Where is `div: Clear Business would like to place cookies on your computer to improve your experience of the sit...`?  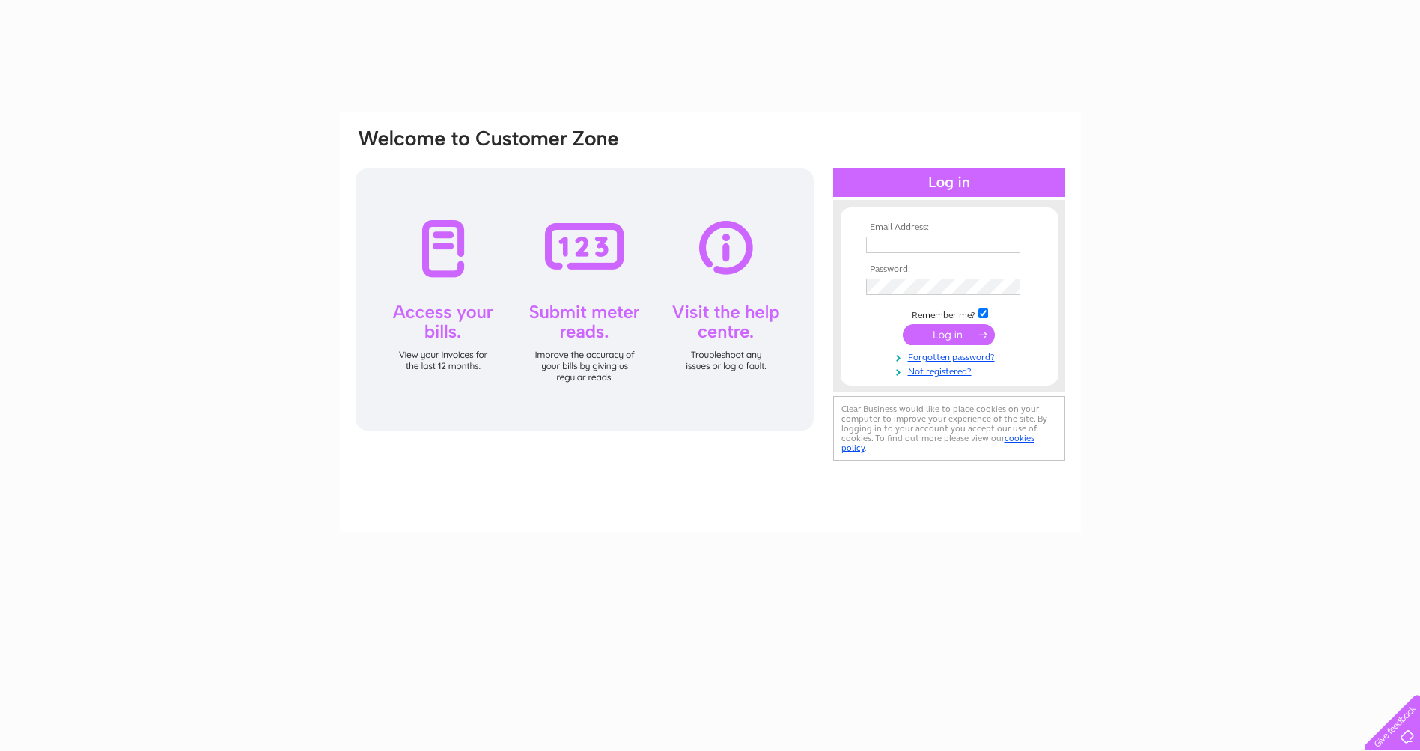
div: Clear Business would like to place cookies on your computer to improve your experience of the sit... is located at coordinates (949, 428).